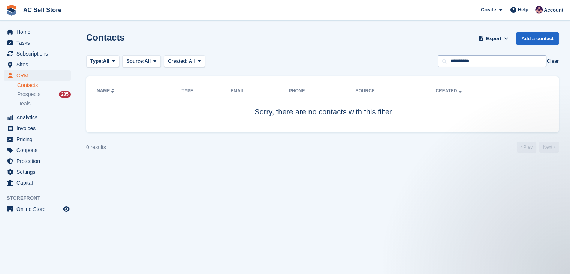  I want to click on span: Protection, so click(39, 161).